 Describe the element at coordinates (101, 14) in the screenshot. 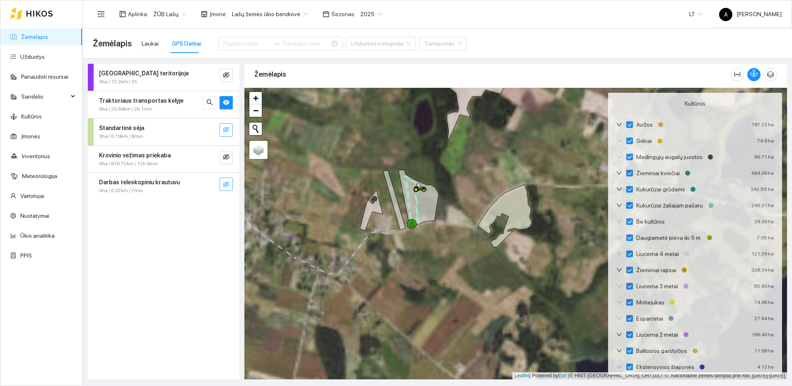

I see `button: menu-fold` at that location.